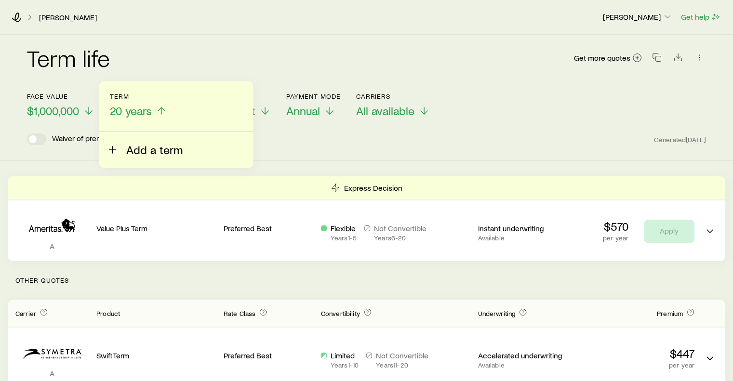  Describe the element at coordinates (496, 313) in the screenshot. I see `span: Underwriting` at that location.